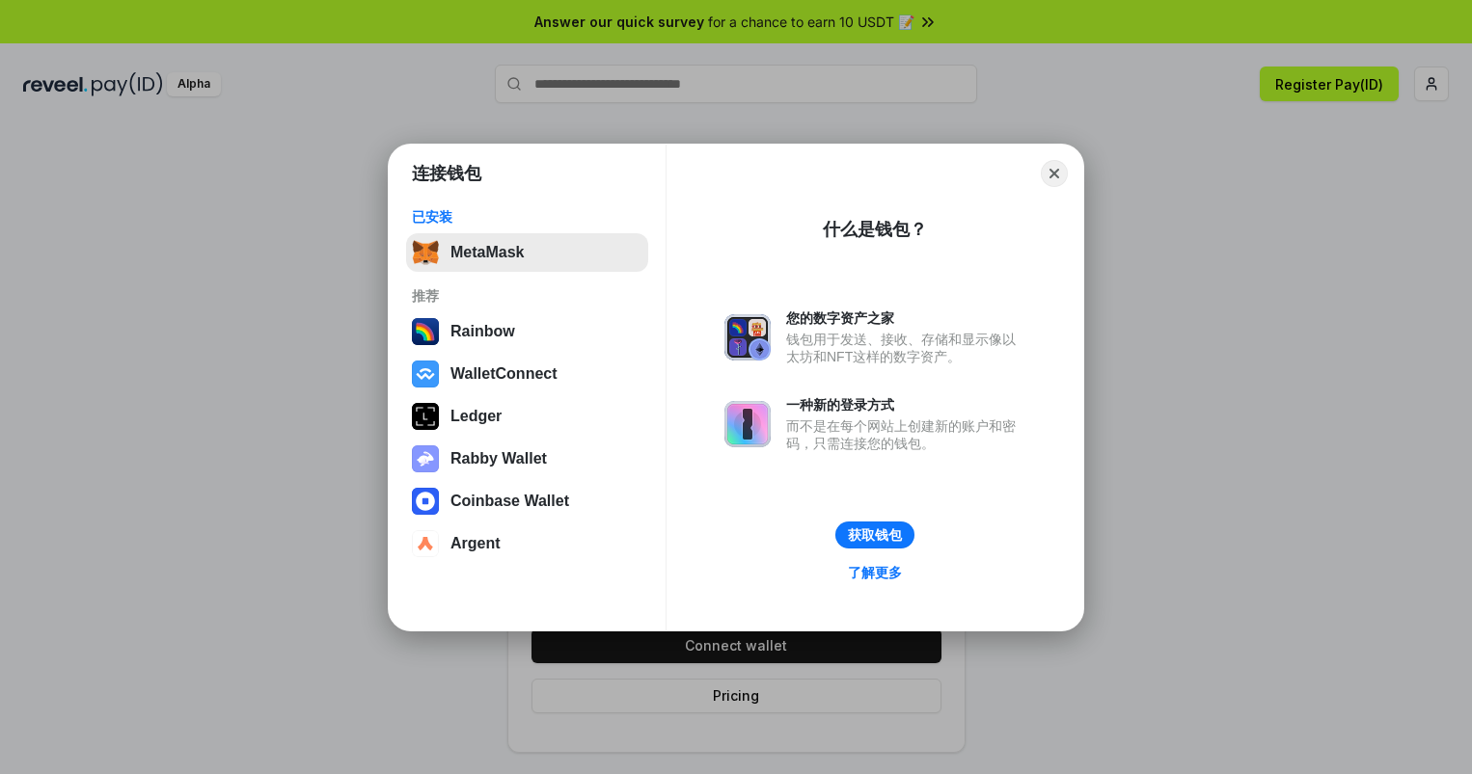 The height and width of the screenshot is (774, 1472). I want to click on button: Coinbase Wallet, so click(527, 501).